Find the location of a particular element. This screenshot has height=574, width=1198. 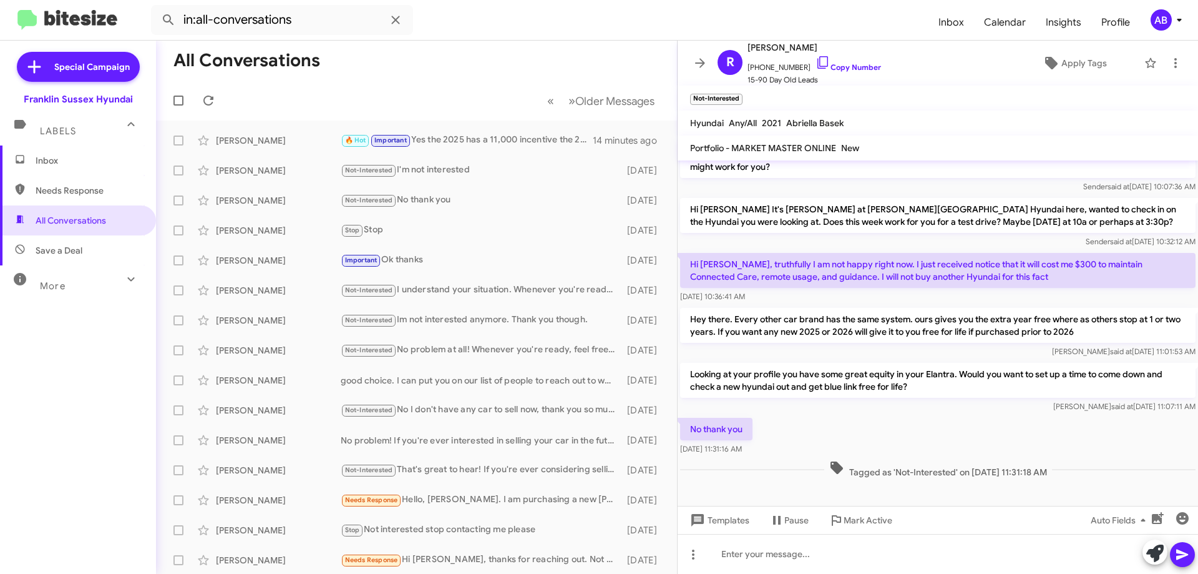

a: Profile is located at coordinates (1116, 22).